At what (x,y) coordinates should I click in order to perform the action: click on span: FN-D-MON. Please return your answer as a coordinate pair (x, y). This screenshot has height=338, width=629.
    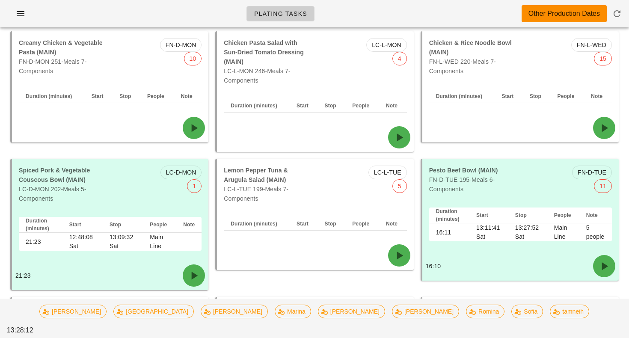
    Looking at the image, I should click on (181, 45).